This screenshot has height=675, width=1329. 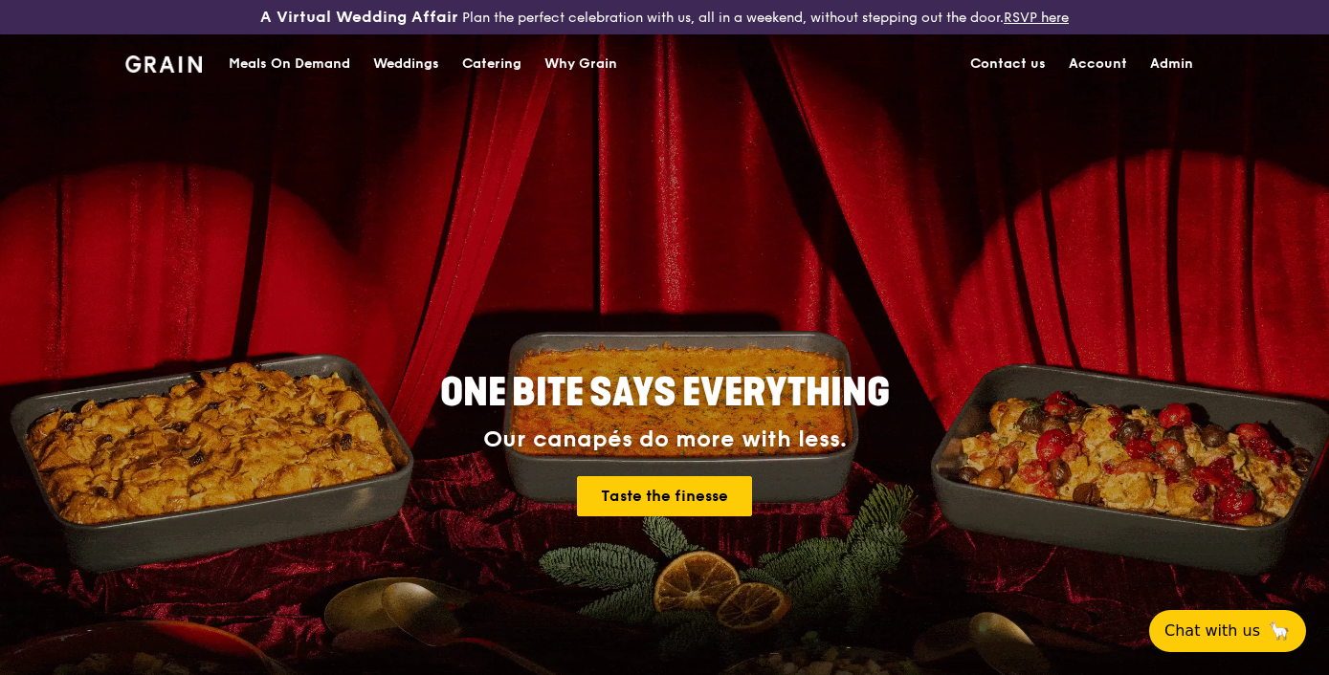 I want to click on a: Taste the finesse, so click(x=664, y=496).